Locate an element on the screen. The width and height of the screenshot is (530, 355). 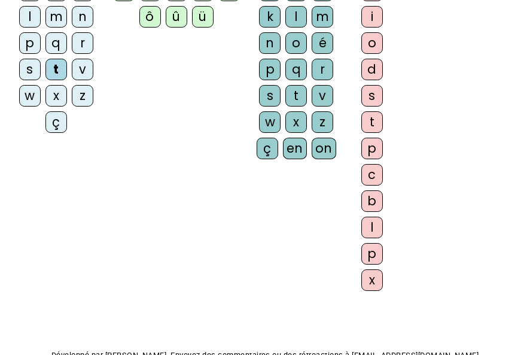
div: i is located at coordinates (372, 17).